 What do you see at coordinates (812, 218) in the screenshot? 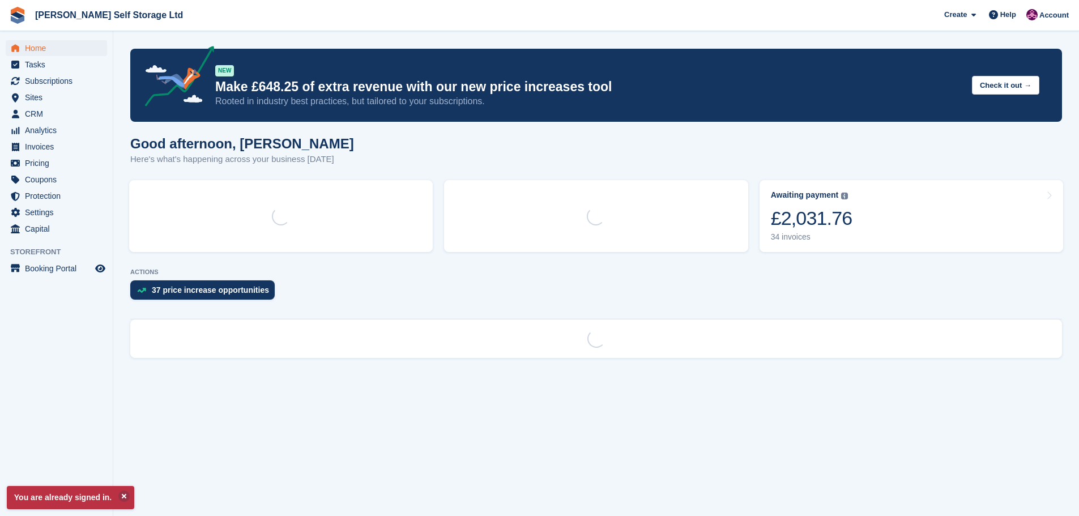
I see `div: £2,031.76` at bounding box center [812, 218].